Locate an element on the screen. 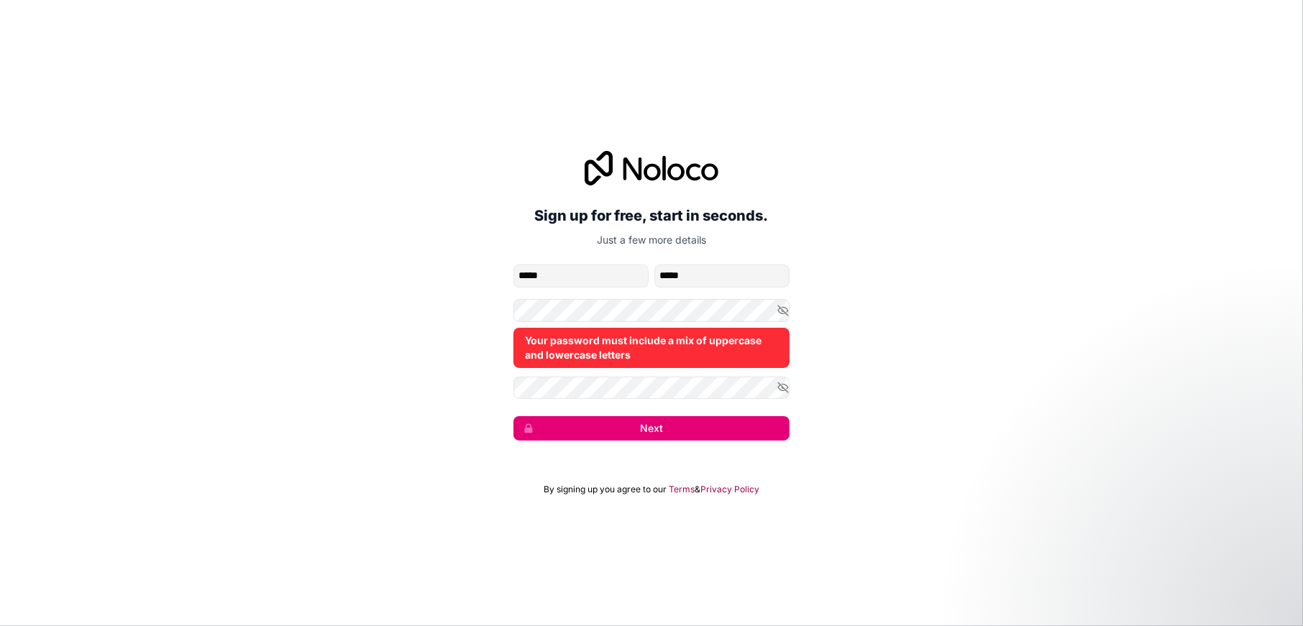  div: Your password must include a mix of uppercase and lowercase letters is located at coordinates (652, 348).